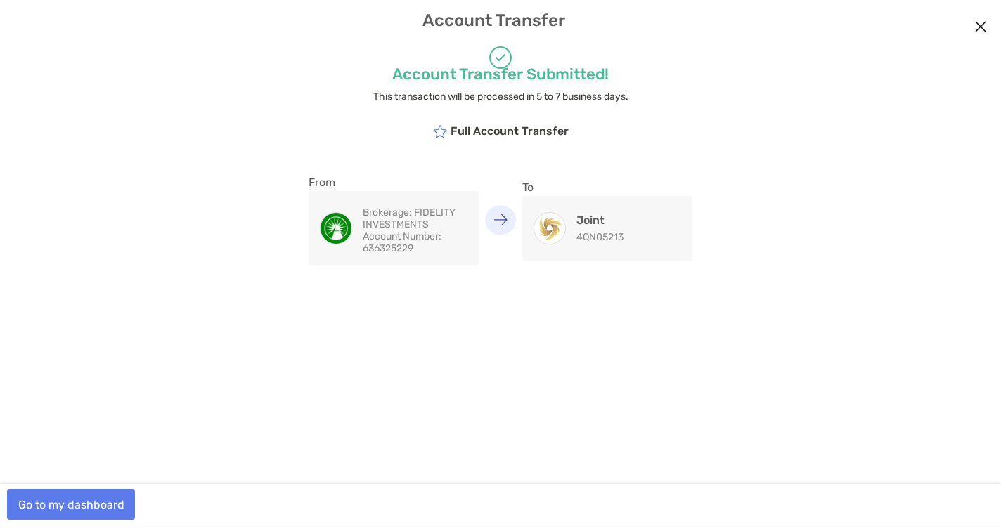 The height and width of the screenshot is (531, 1001). I want to click on h4: Account Transfer, so click(500, 20).